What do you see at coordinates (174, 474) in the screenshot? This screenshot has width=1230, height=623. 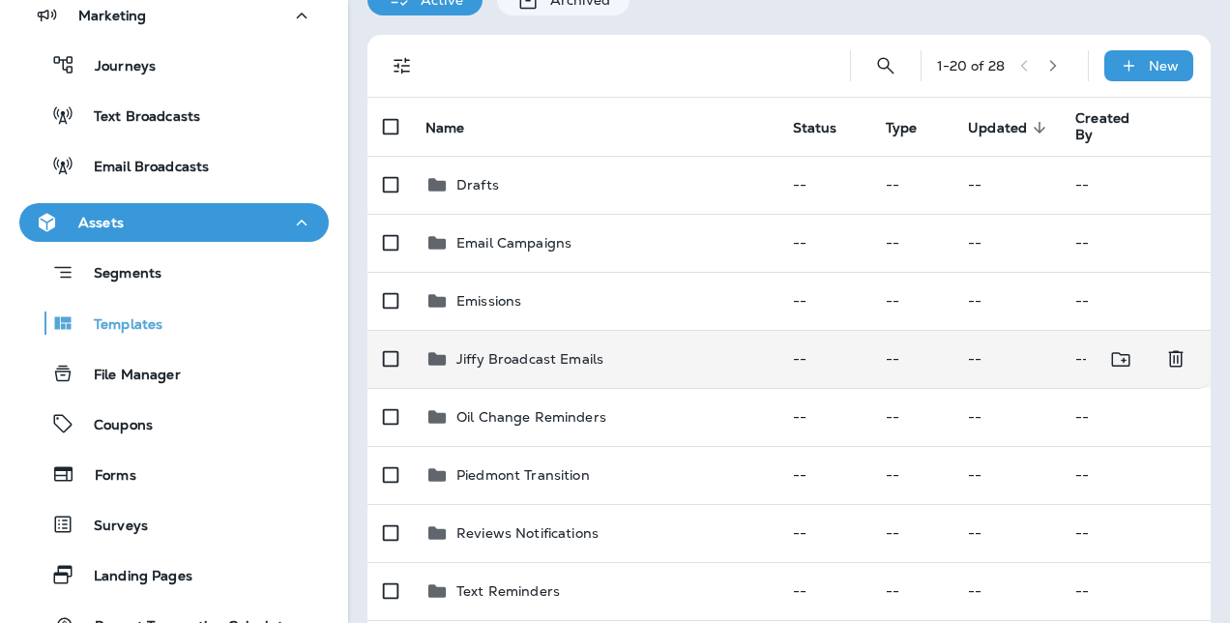 I see `button: Forms` at bounding box center [174, 474].